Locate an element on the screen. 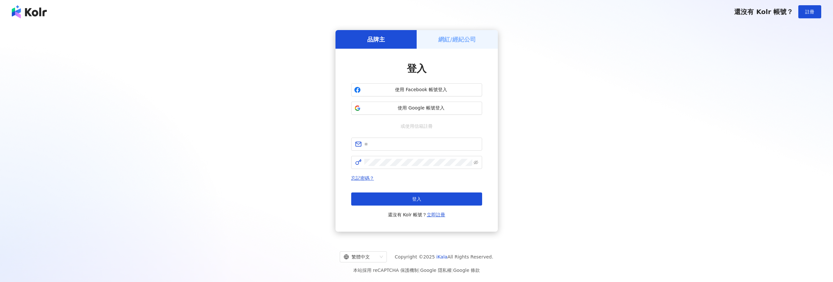  img: logo is located at coordinates (29, 12).